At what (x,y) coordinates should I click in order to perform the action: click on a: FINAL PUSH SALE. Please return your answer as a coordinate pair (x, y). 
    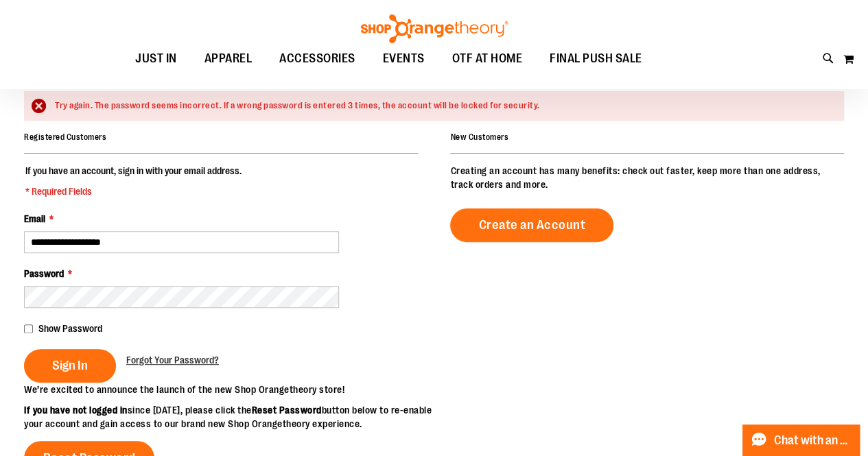
    Looking at the image, I should click on (596, 59).